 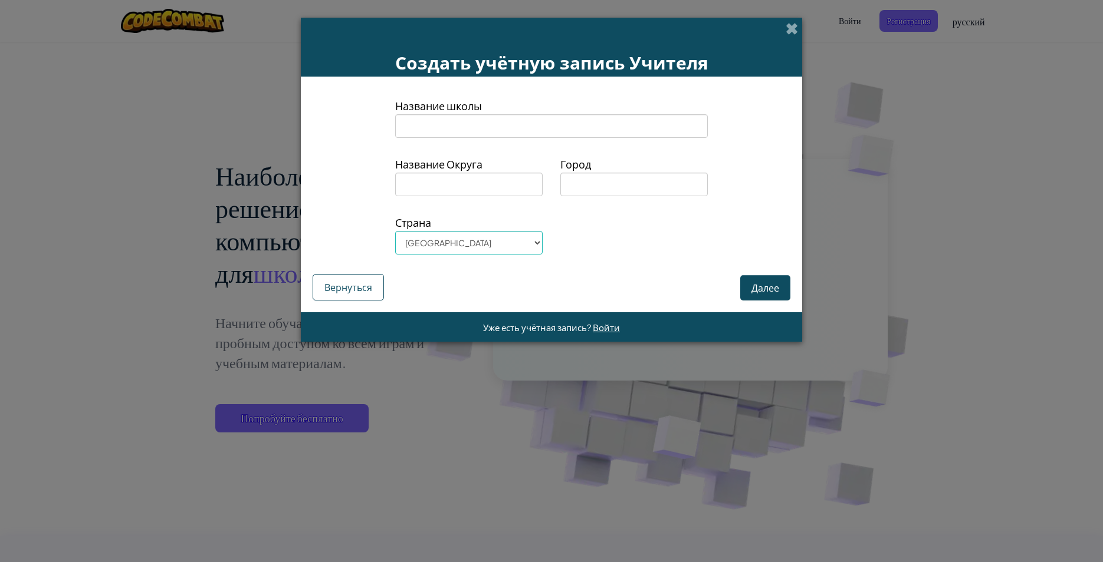 What do you see at coordinates (551, 62) in the screenshot?
I see `span: Создать учётную запись Учителя` at bounding box center [551, 62].